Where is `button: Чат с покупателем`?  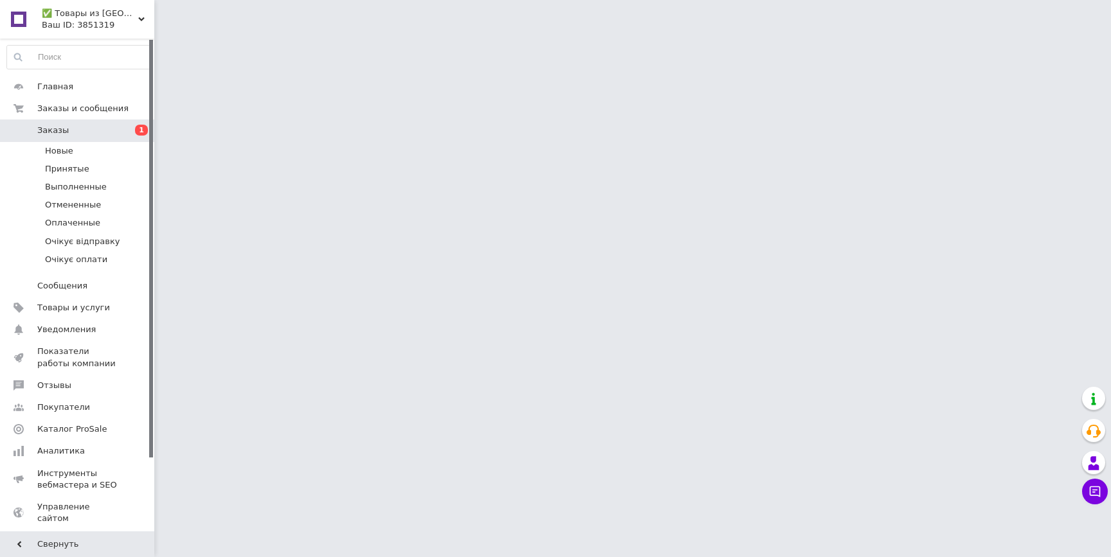 button: Чат с покупателем is located at coordinates (1095, 492).